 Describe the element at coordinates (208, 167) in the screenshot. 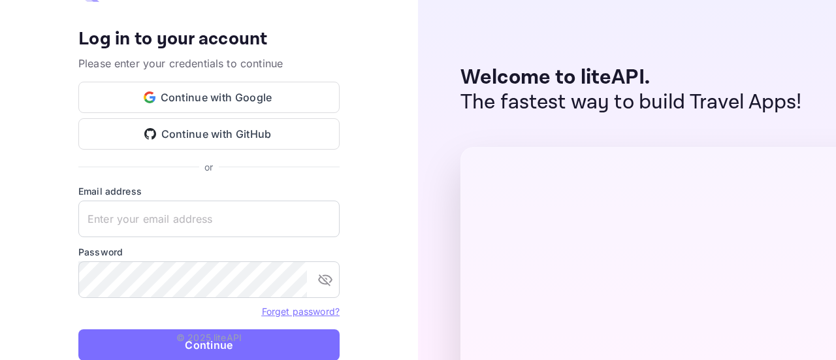

I see `p: or` at that location.